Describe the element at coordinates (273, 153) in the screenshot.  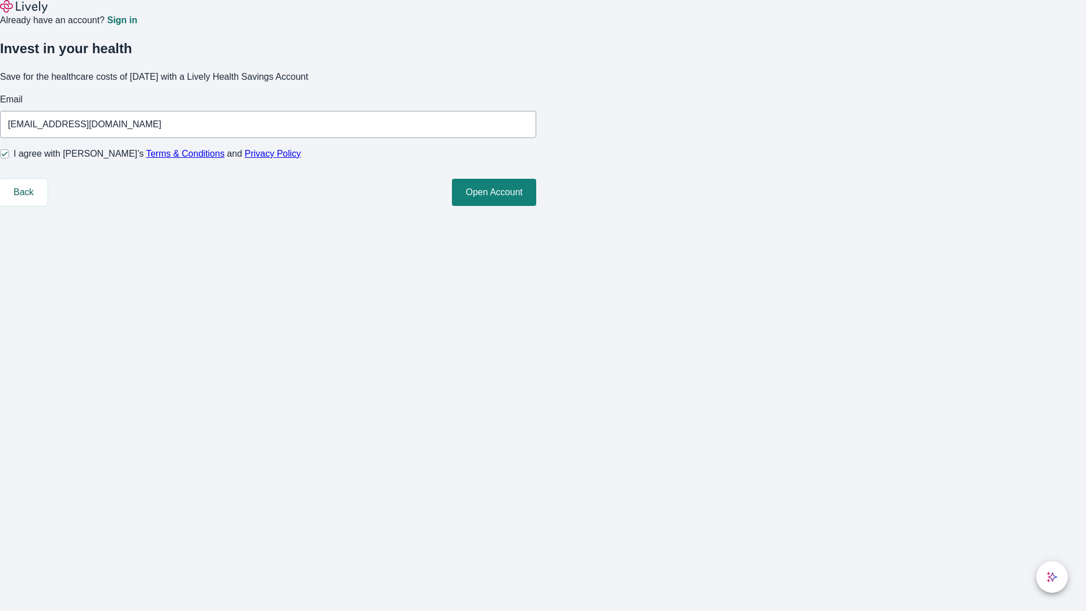
I see `a: Privacy Policy` at that location.